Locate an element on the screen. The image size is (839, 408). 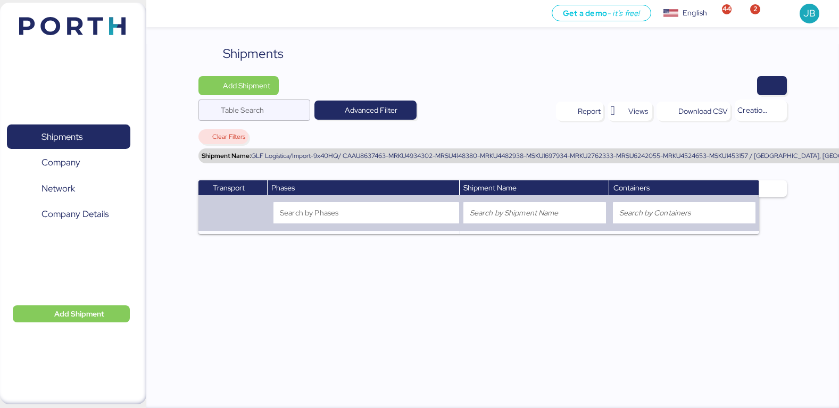
a: Company Details is located at coordinates (69, 214).